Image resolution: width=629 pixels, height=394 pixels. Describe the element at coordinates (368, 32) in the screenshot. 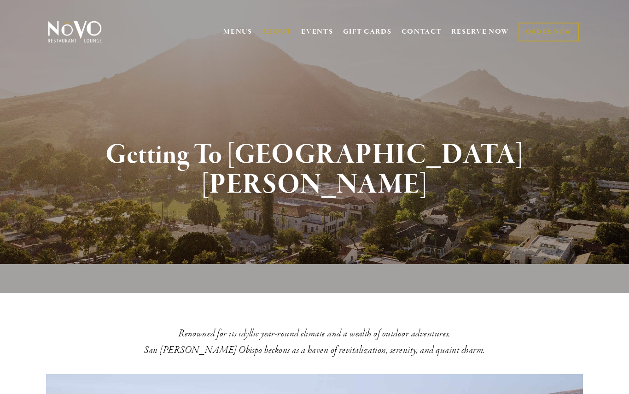

I see `a: GIFT CARDS` at that location.